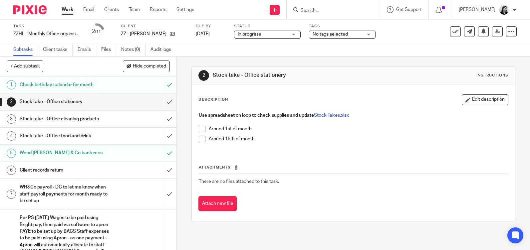 The image size is (530, 250). What do you see at coordinates (11, 136) in the screenshot?
I see `div: 4` at bounding box center [11, 136].